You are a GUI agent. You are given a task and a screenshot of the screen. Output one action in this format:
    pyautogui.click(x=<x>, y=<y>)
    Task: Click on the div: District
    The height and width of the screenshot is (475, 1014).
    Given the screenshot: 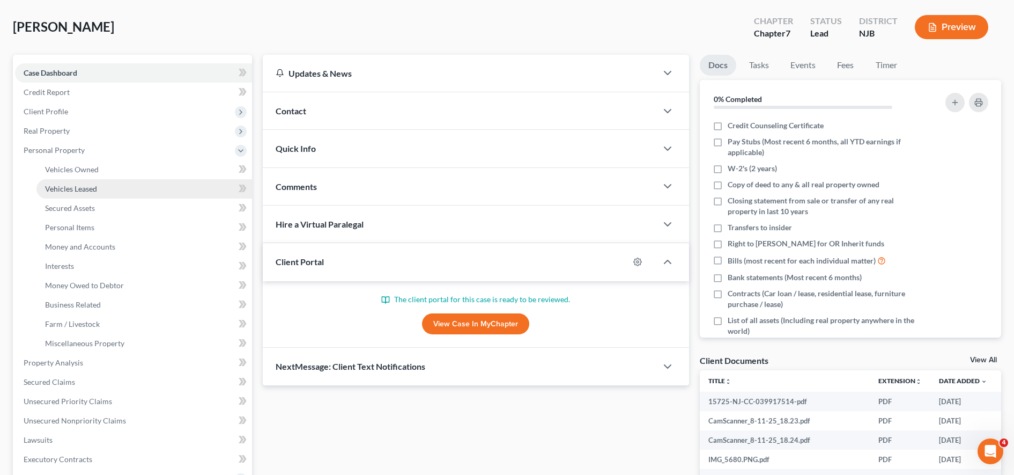 What is the action you would take?
    pyautogui.click(x=878, y=21)
    